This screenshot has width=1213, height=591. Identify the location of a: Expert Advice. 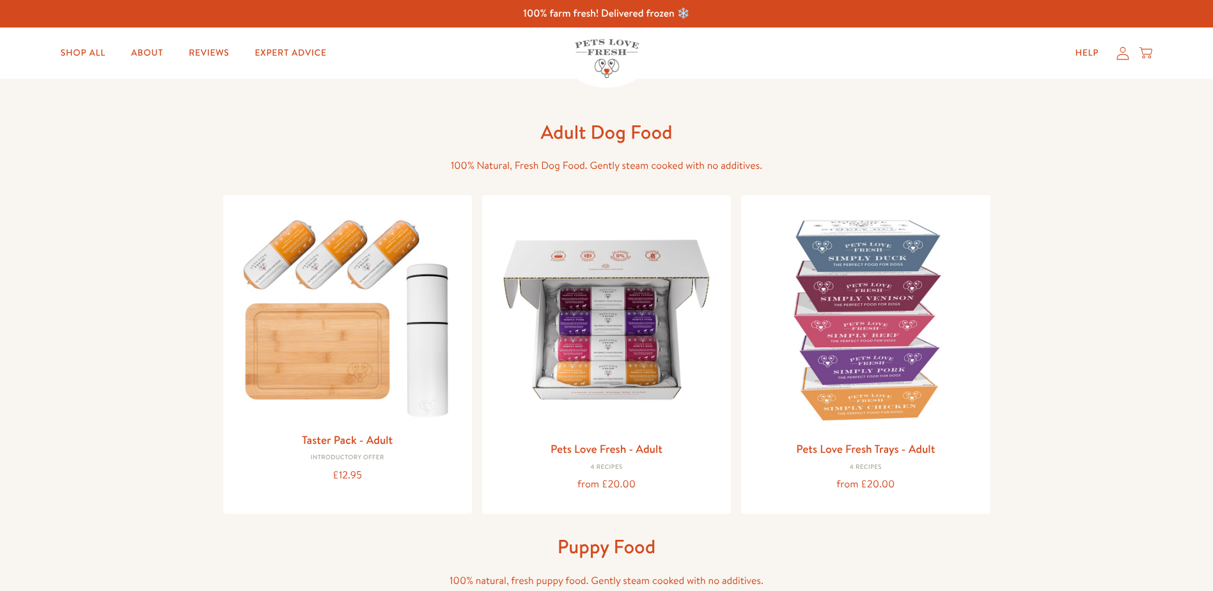
(291, 53).